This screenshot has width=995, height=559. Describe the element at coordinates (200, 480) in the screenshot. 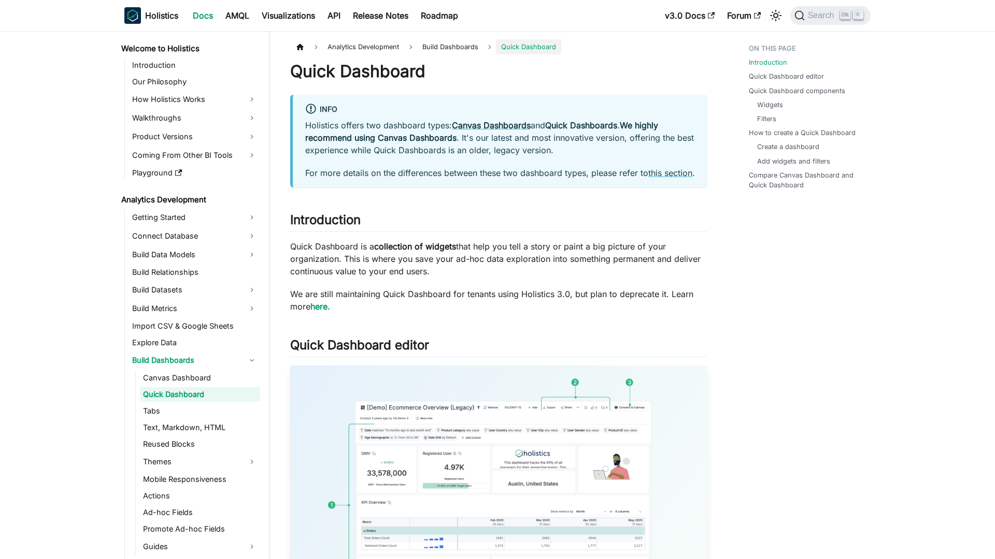

I see `a: Mobile Responsiveness` at that location.